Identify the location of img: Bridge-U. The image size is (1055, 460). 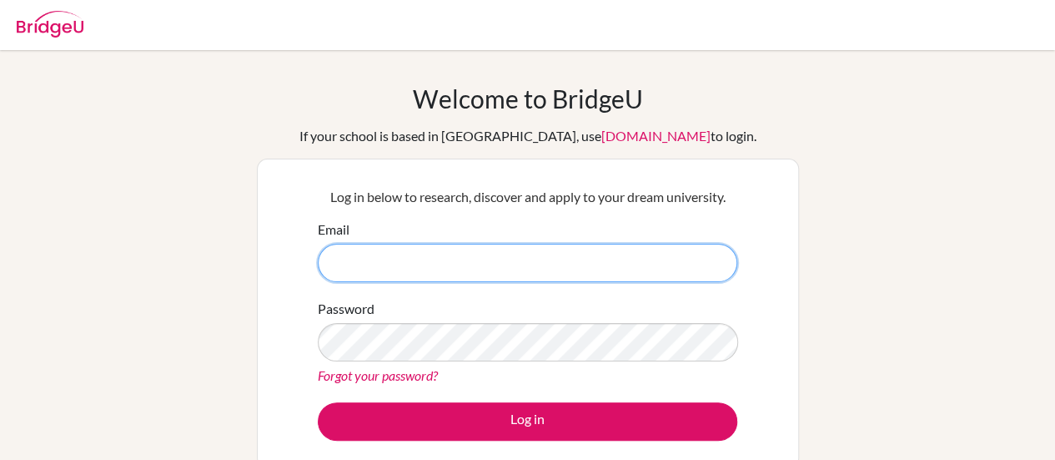
(50, 24).